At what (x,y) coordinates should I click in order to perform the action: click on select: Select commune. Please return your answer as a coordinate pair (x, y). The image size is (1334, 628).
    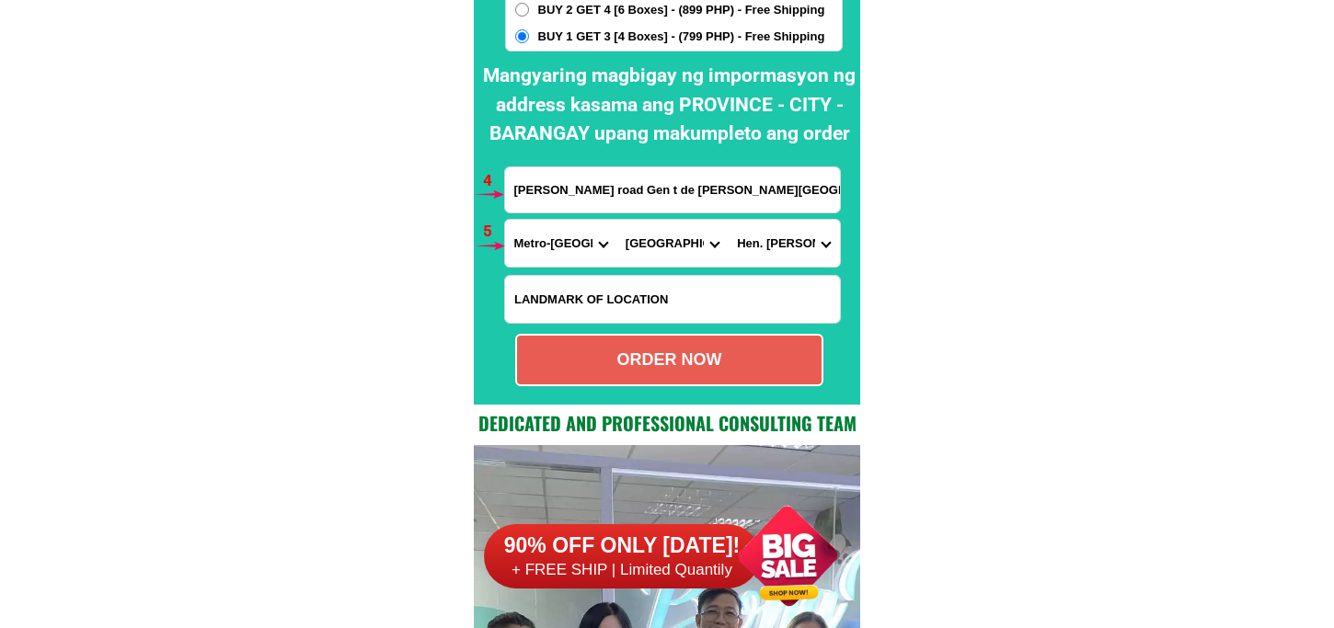
    Looking at the image, I should click on (783, 243).